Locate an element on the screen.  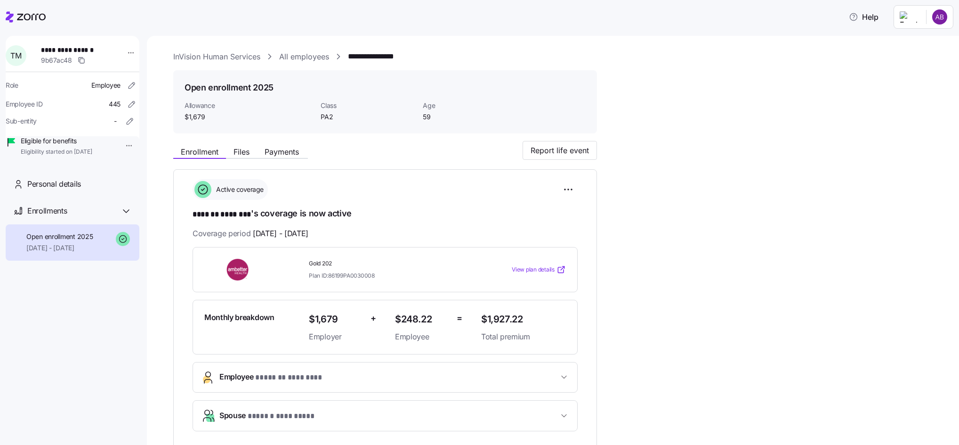
span: 59 is located at coordinates (470, 117).